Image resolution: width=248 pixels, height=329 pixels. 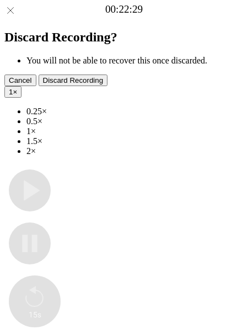 I want to click on li: You will not be able to recover this once discarded., so click(x=135, y=61).